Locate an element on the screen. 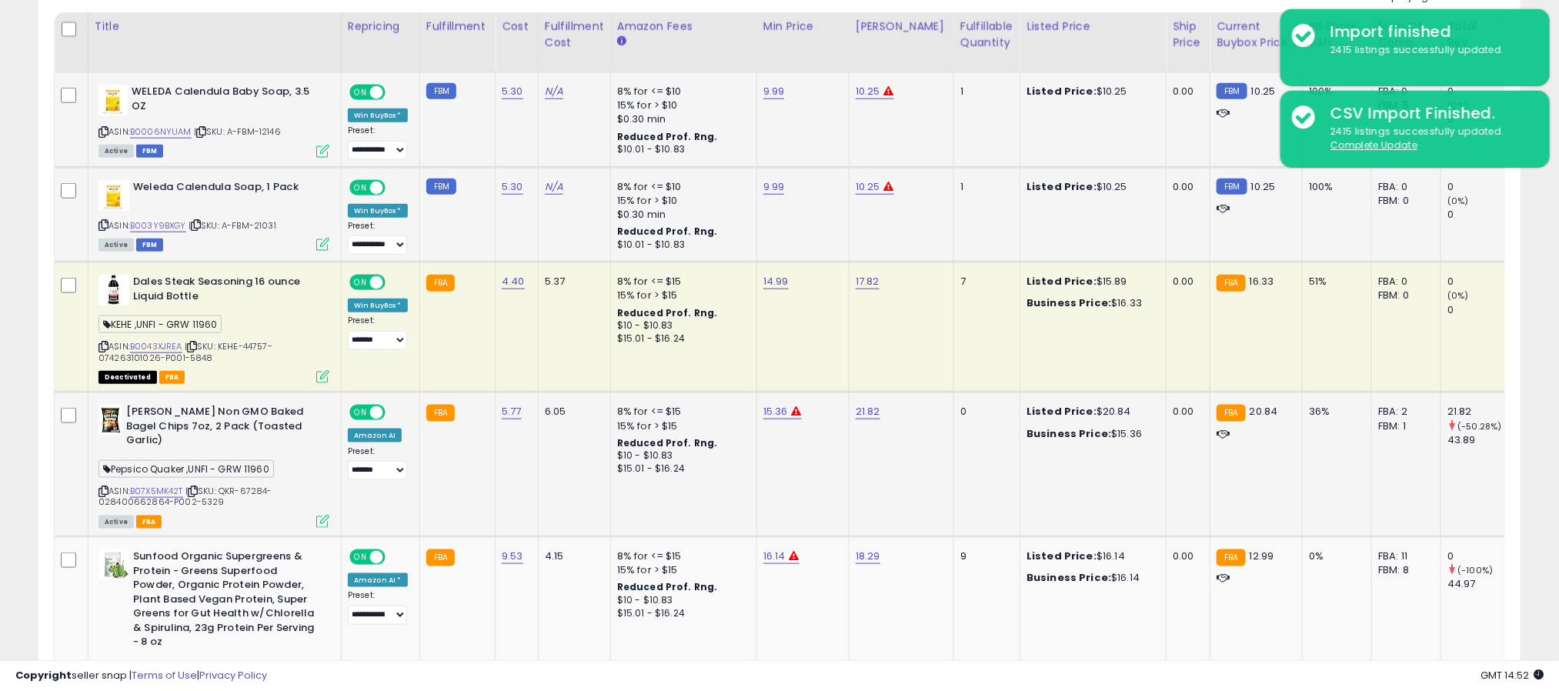 This screenshot has height=691, width=1559. span: Pepsico Quaker ,UNFI - GRW 11960 is located at coordinates (186, 469).